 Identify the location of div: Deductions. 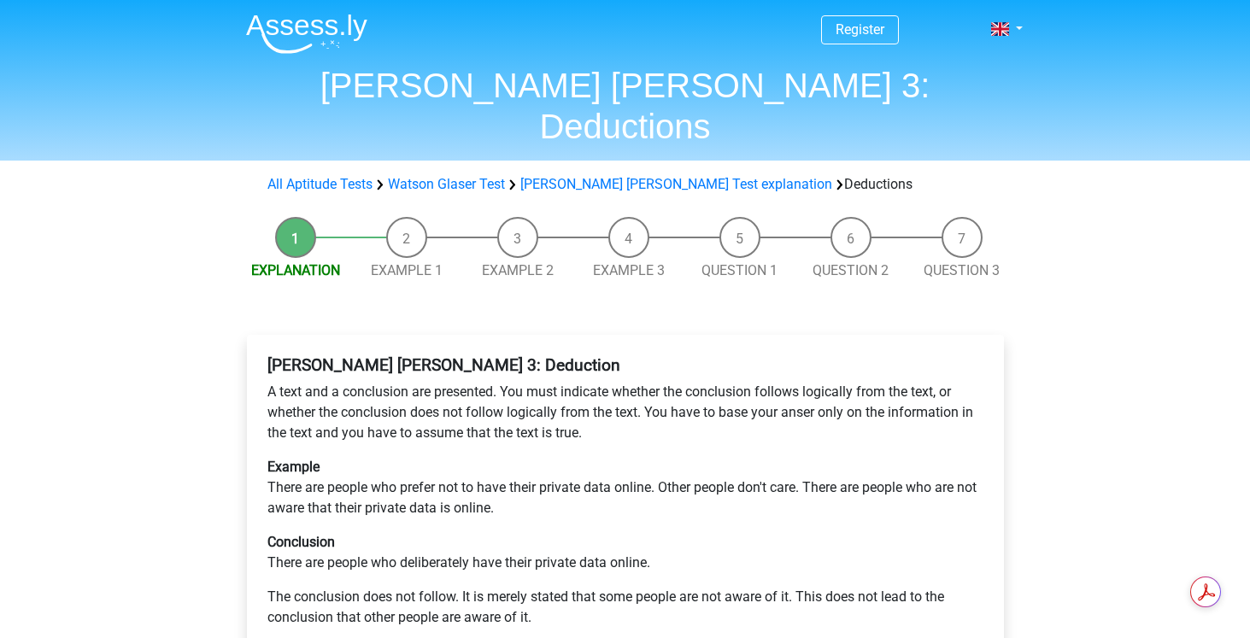
(625, 184).